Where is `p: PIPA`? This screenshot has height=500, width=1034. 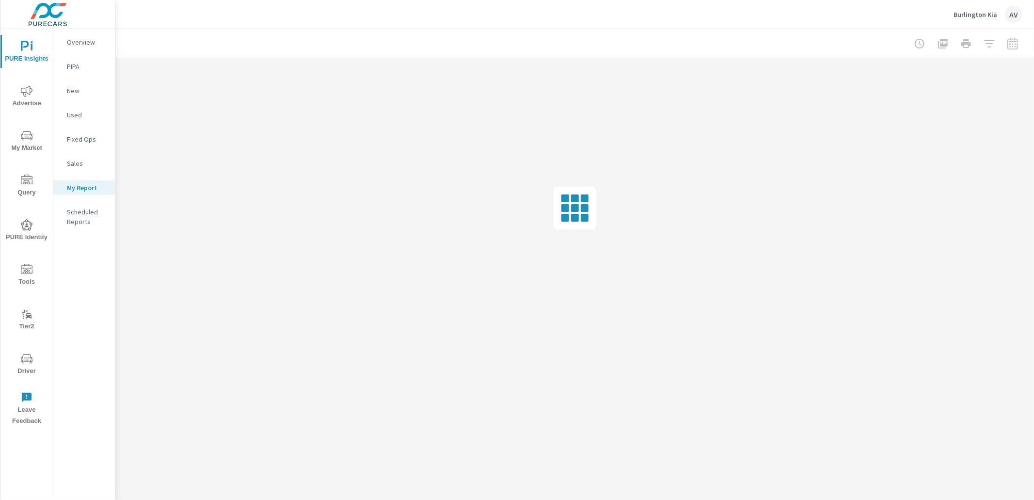
p: PIPA is located at coordinates (87, 66).